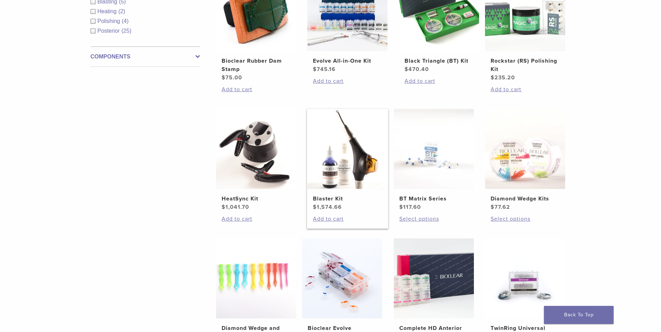 This screenshot has width=661, height=332. I want to click on a: Back To Top, so click(579, 315).